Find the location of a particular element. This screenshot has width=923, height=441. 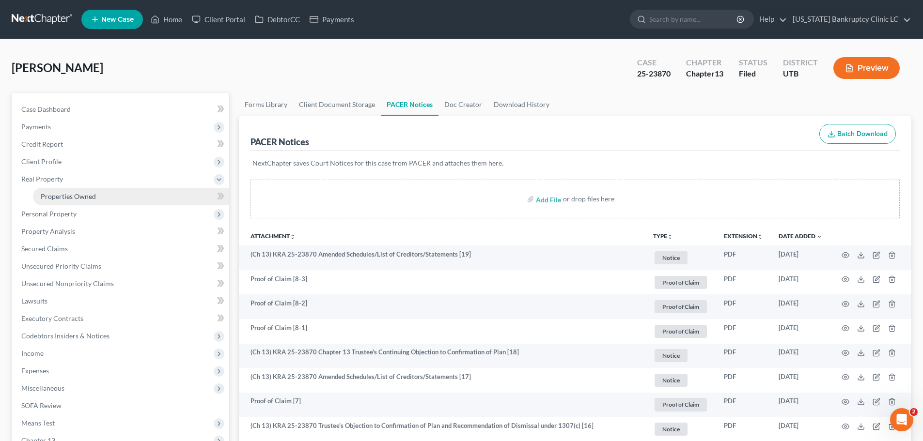

span: Personal Property is located at coordinates (49, 214).